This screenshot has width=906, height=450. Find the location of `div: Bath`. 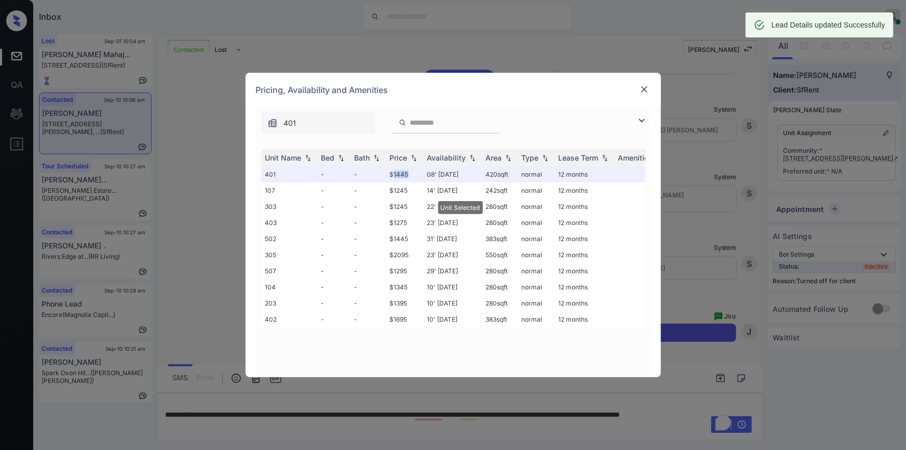

div: Bath is located at coordinates (362, 157).